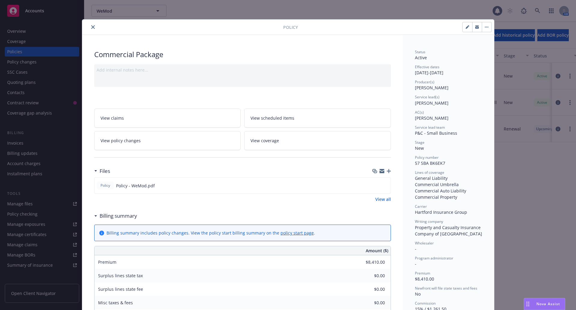 The image size is (576, 310). Describe the element at coordinates (421, 57) in the screenshot. I see `span: Active` at that location.